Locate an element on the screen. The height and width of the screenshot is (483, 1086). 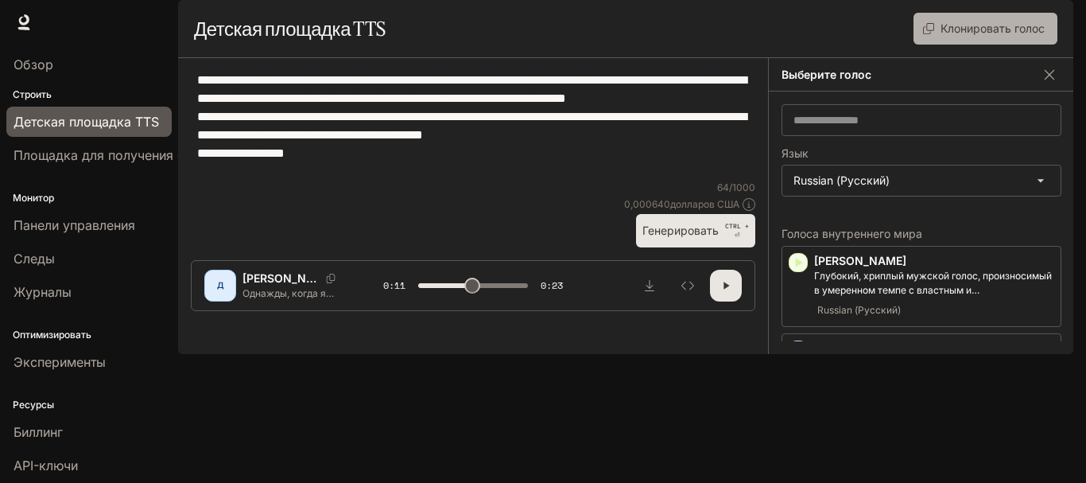
font: Глубокий, хриплый мужской голос, произносимый в умеренном темпе с властным и повествовательным то... is located at coordinates (933, 289).